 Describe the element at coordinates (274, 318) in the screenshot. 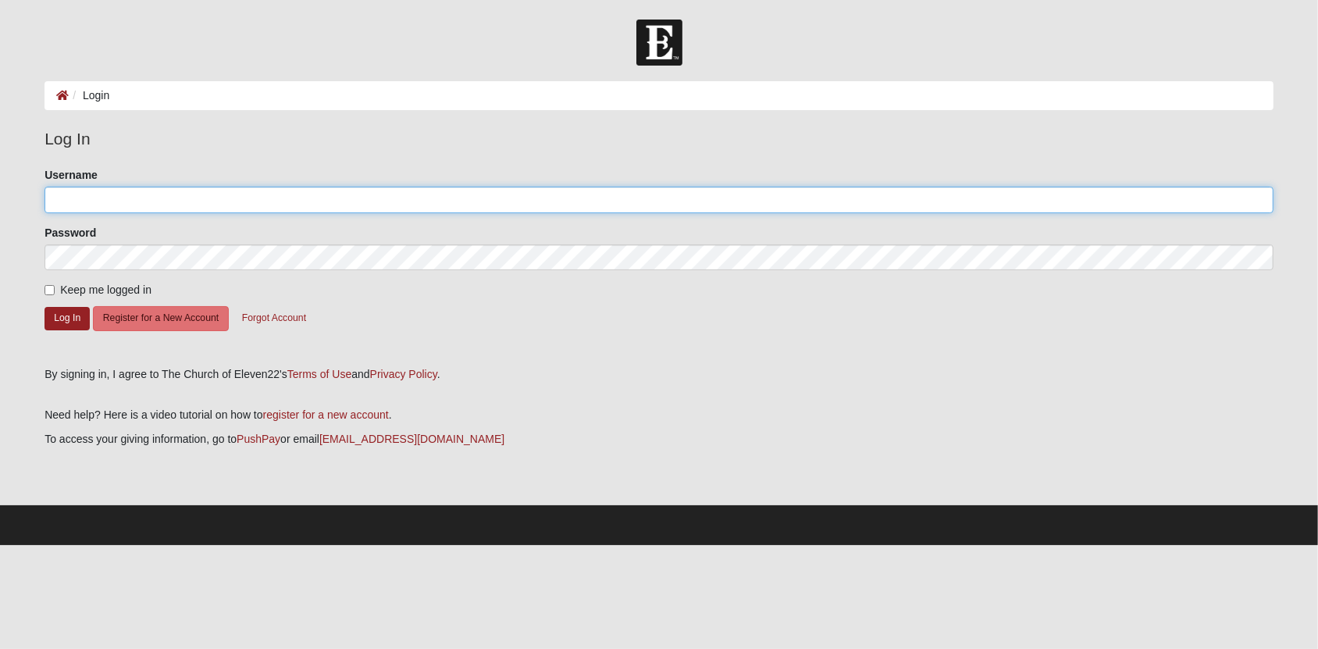

I see `button: Forgot Account` at that location.